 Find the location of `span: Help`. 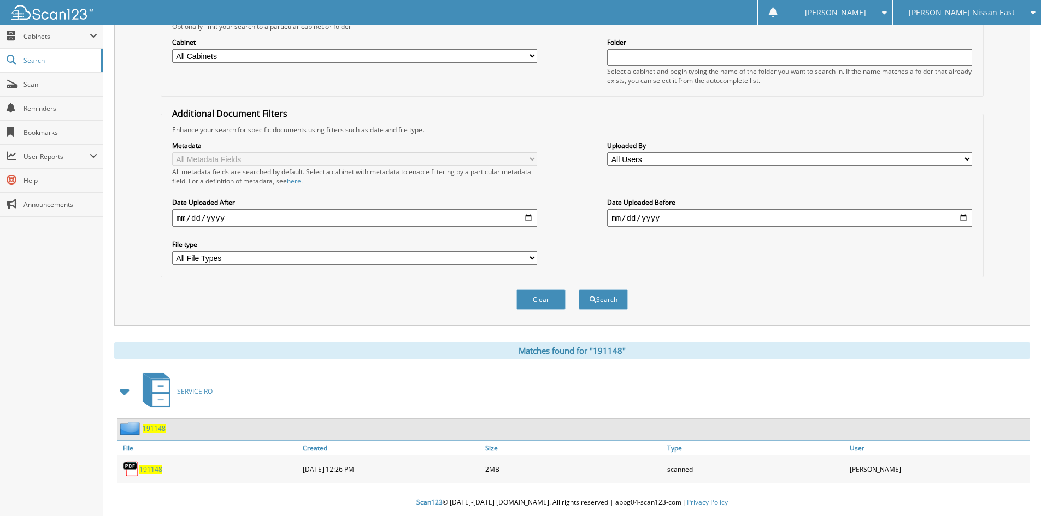

span: Help is located at coordinates (60, 180).